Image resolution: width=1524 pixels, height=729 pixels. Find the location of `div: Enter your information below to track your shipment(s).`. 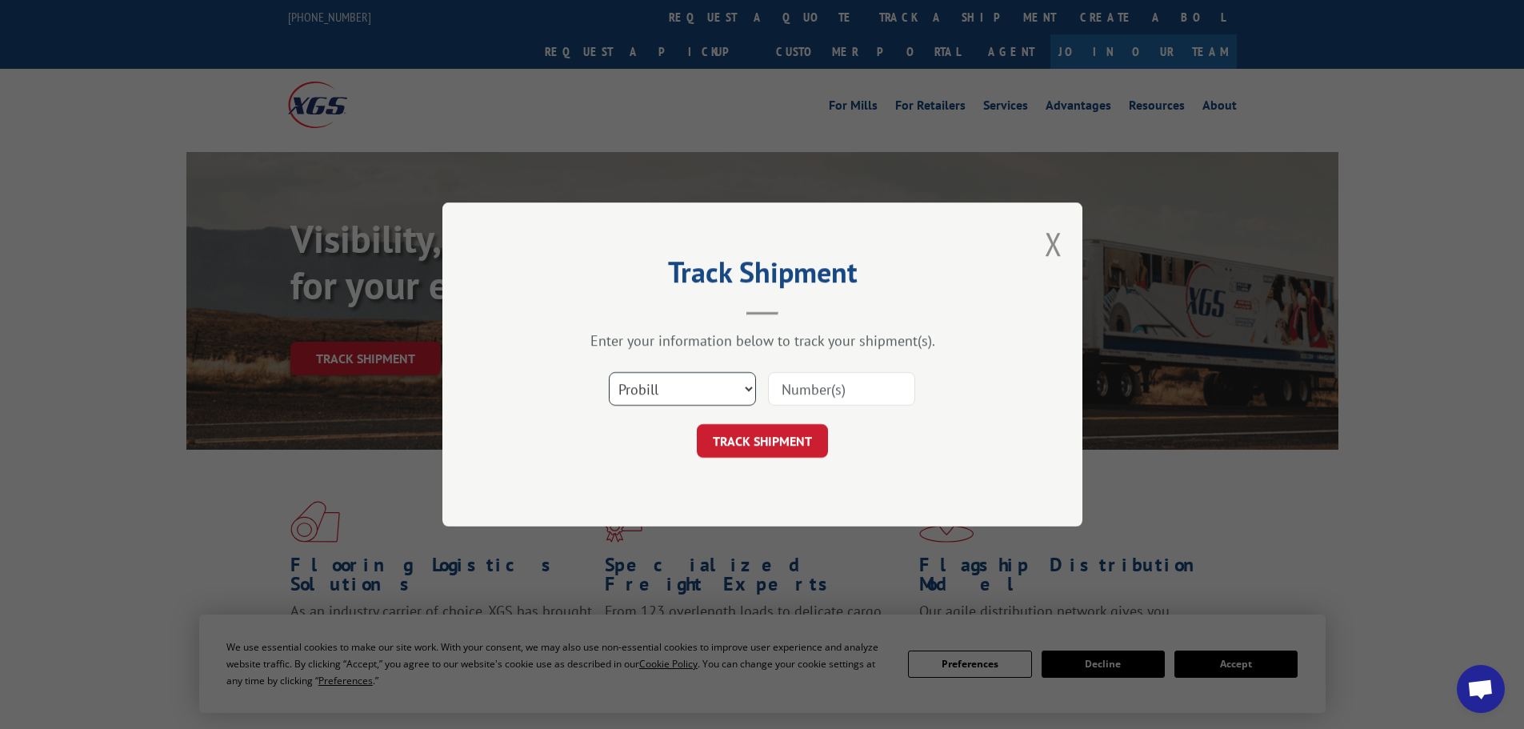

div: Enter your information below to track your shipment(s). is located at coordinates (762, 340).